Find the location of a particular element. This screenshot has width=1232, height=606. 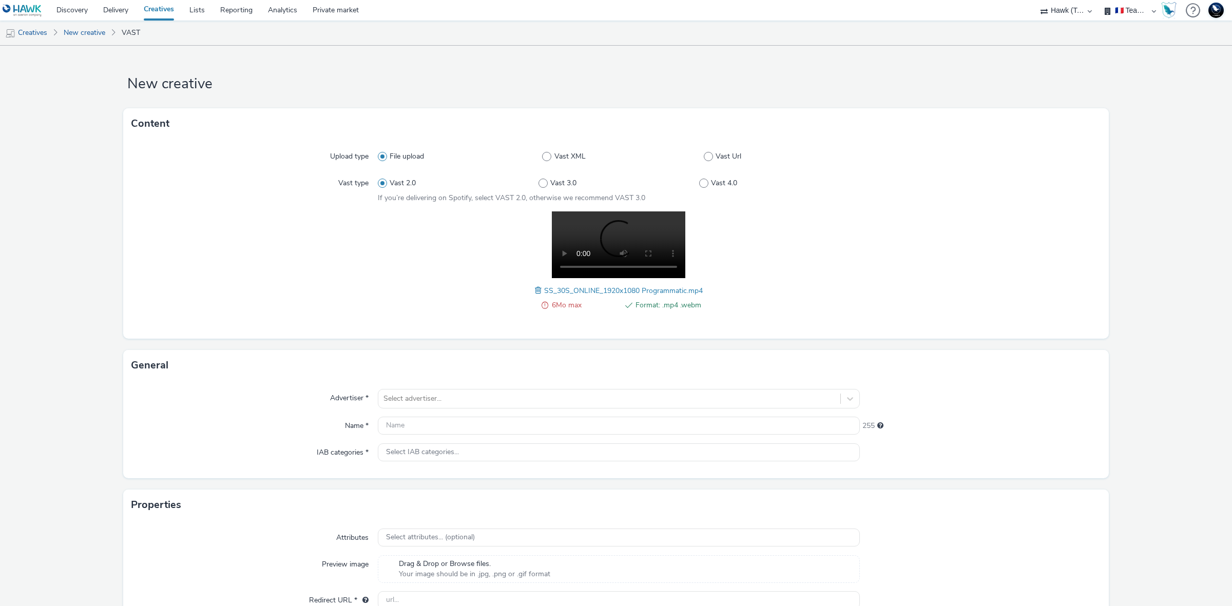

div: URL will be used as a validation URL with some SSPs and it will be the redirection URL of your cr... is located at coordinates (363, 600).